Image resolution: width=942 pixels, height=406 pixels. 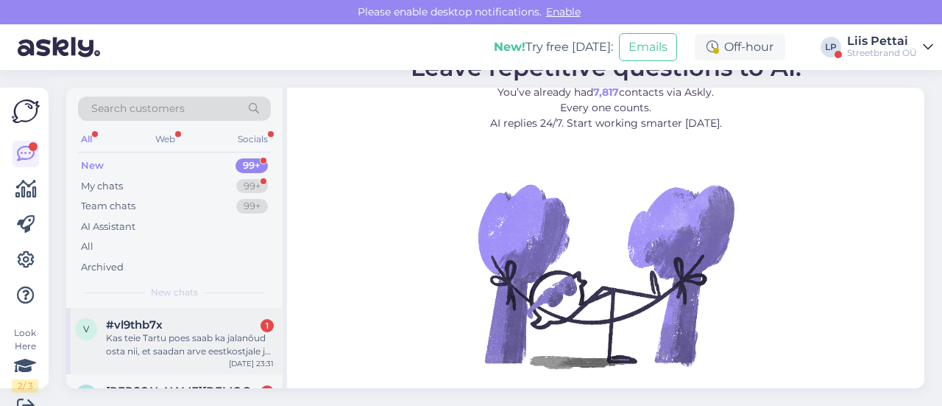 What do you see at coordinates (509, 46) in the screenshot?
I see `b: New!` at bounding box center [509, 46].